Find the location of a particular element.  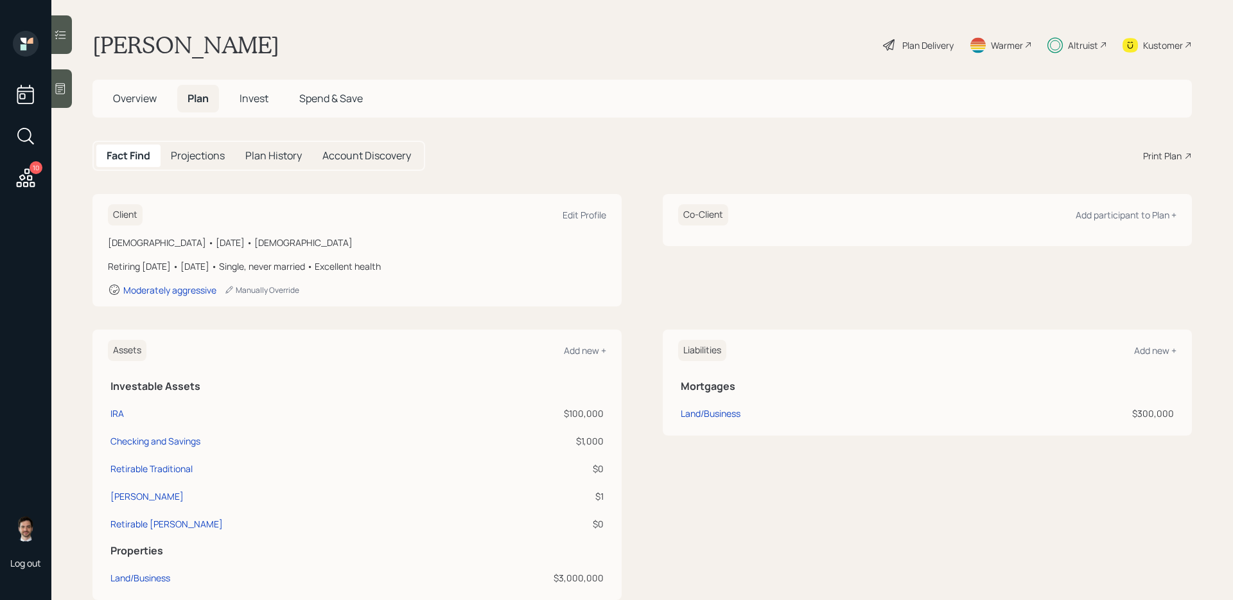

h5: Fact Find is located at coordinates (128, 155).